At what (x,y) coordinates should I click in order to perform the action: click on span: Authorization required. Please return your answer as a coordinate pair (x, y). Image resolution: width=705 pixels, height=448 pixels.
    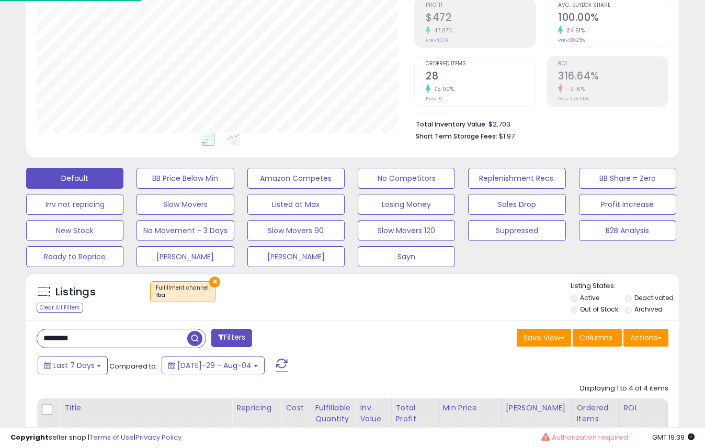
    Looking at the image, I should click on (590, 437).